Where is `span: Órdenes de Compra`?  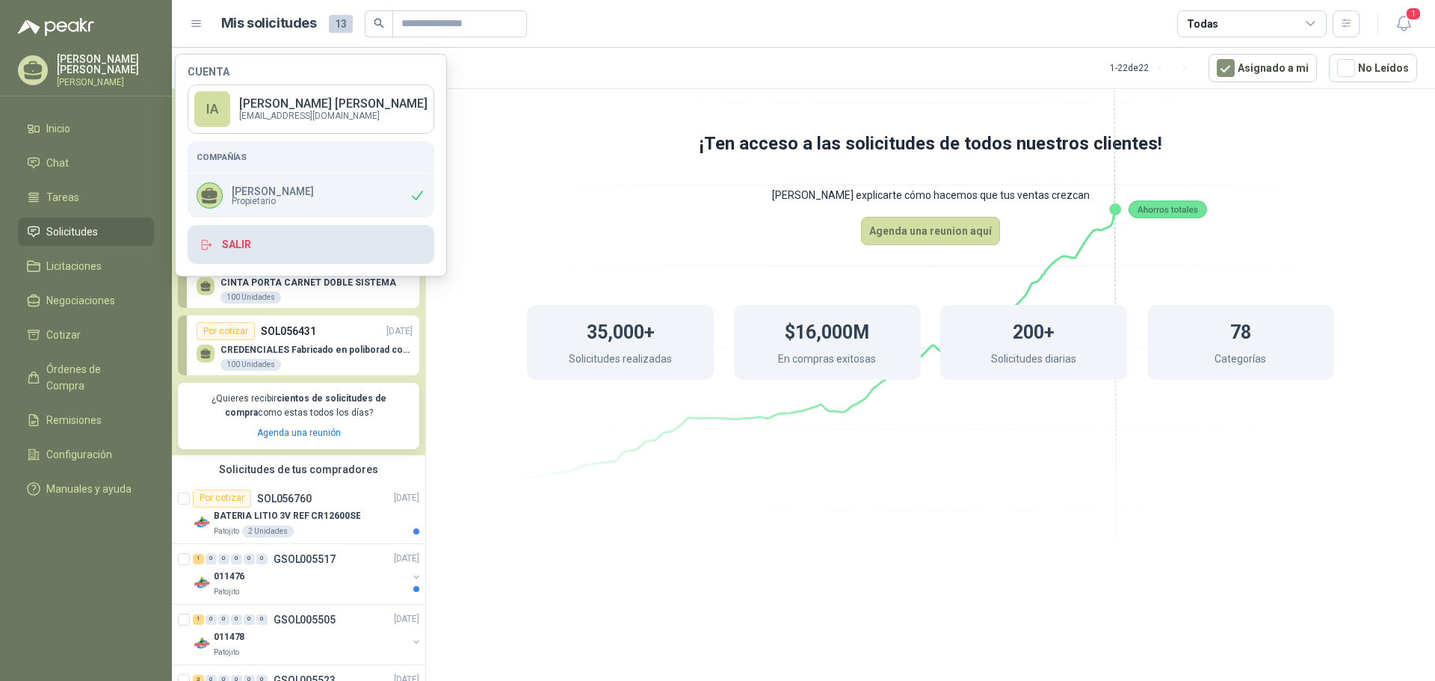
span: Órdenes de Compra is located at coordinates (93, 377).